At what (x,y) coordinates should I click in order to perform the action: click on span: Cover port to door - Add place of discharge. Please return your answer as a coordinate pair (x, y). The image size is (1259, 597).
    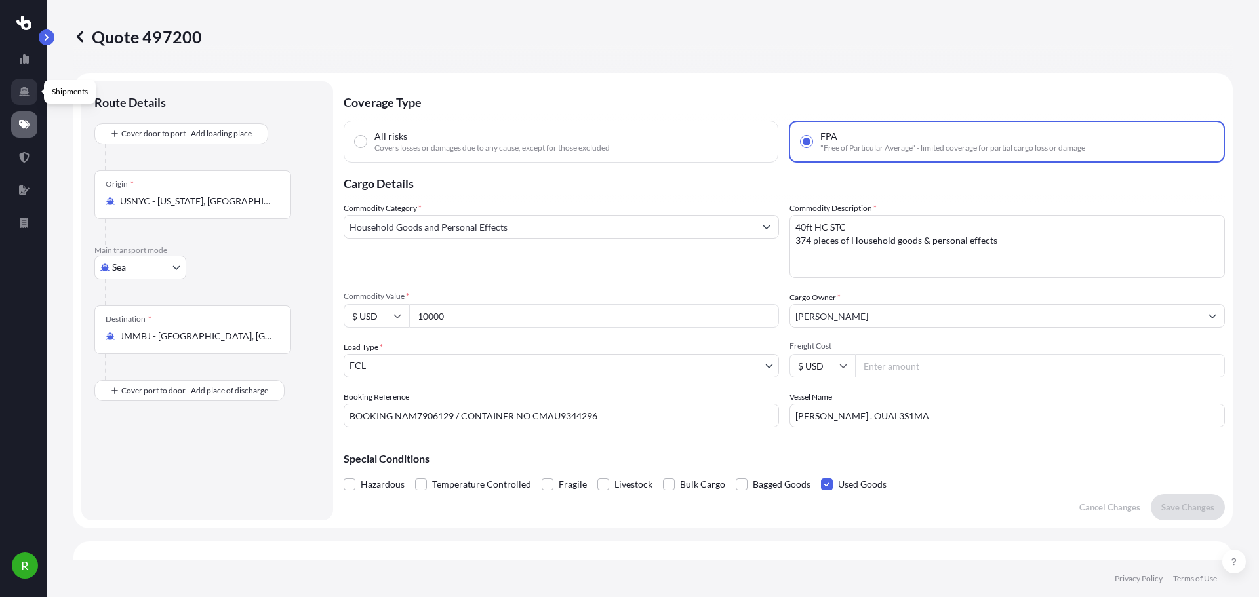
    Looking at the image, I should click on (195, 391).